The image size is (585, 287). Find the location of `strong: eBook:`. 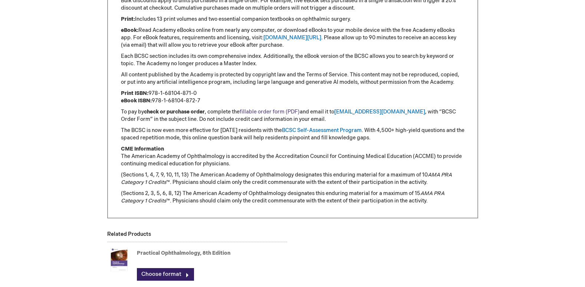

strong: eBook: is located at coordinates (129, 30).